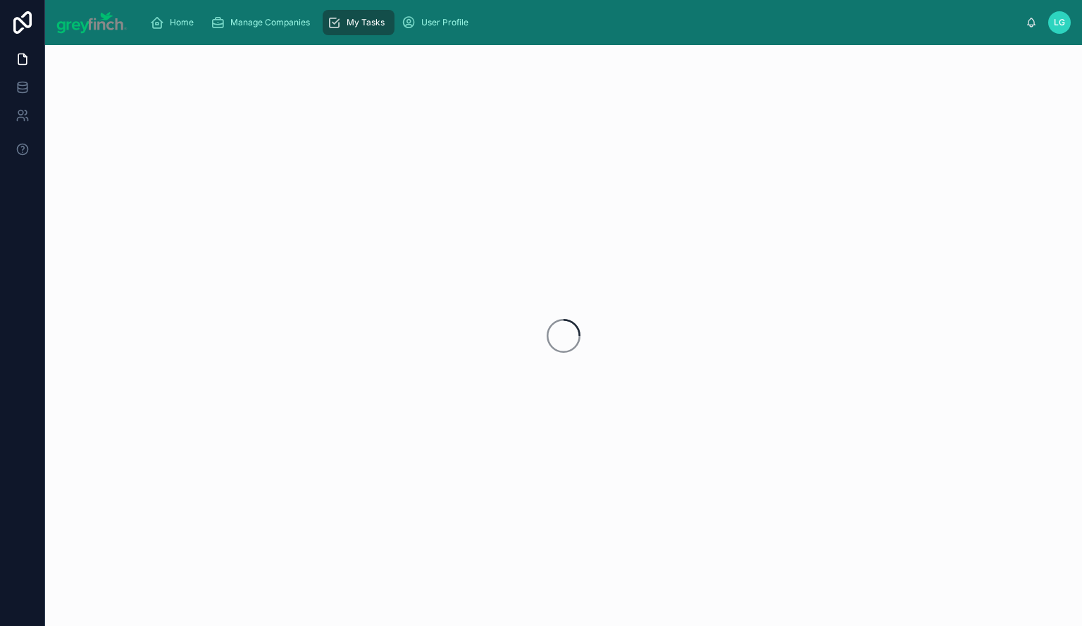  What do you see at coordinates (1059, 23) in the screenshot?
I see `span: LG` at bounding box center [1059, 23].